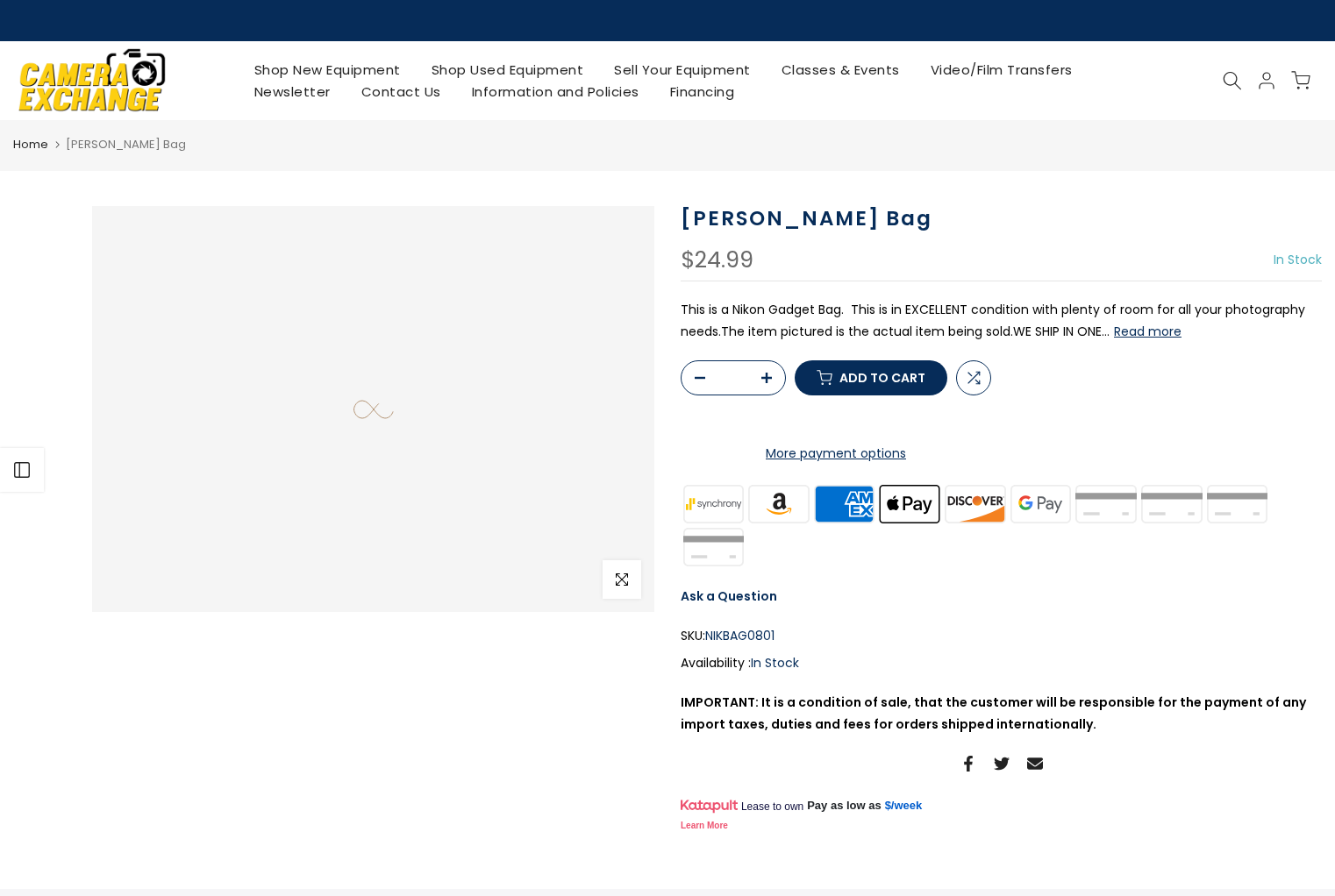 The width and height of the screenshot is (1335, 896). Describe the element at coordinates (871, 378) in the screenshot. I see `button: Add to cart` at that location.